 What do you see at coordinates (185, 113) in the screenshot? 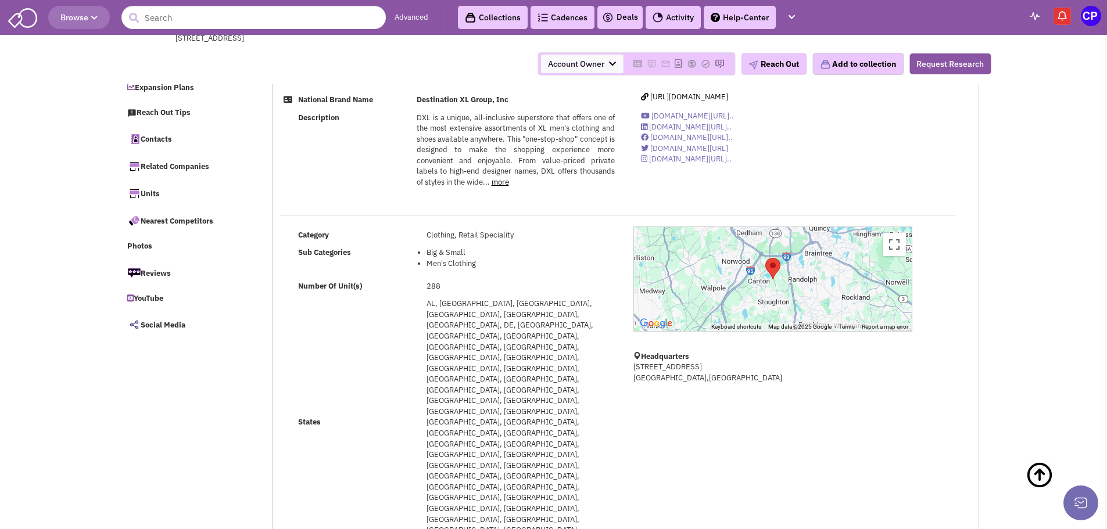
I see `a: Reach Out Tips` at bounding box center [185, 113].